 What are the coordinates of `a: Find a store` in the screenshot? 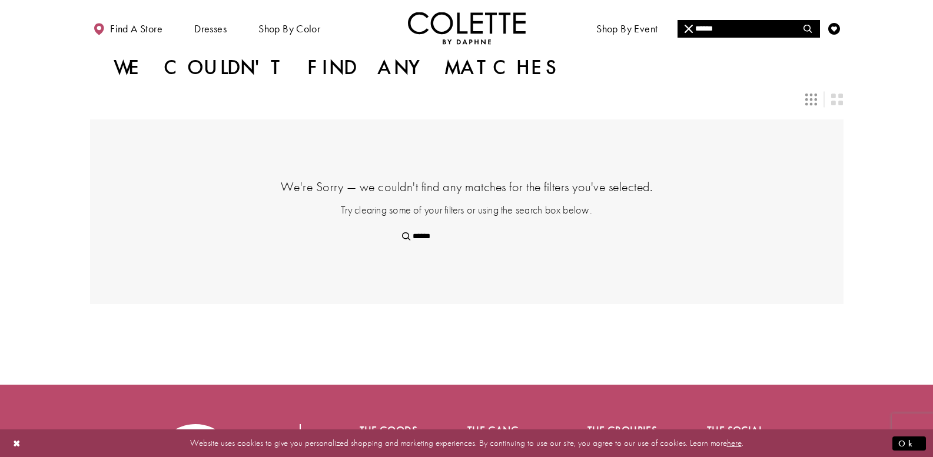 It's located at (128, 28).